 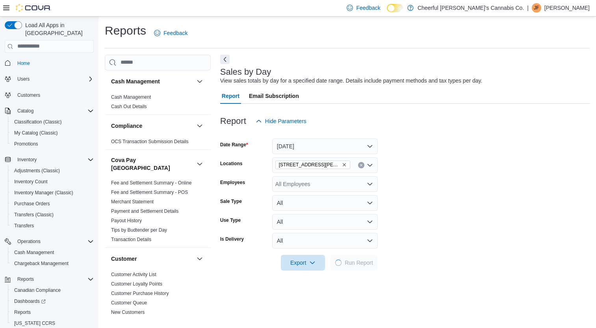 I want to click on button: Remove 35 Beaucage Park from selection in this group, so click(x=344, y=165).